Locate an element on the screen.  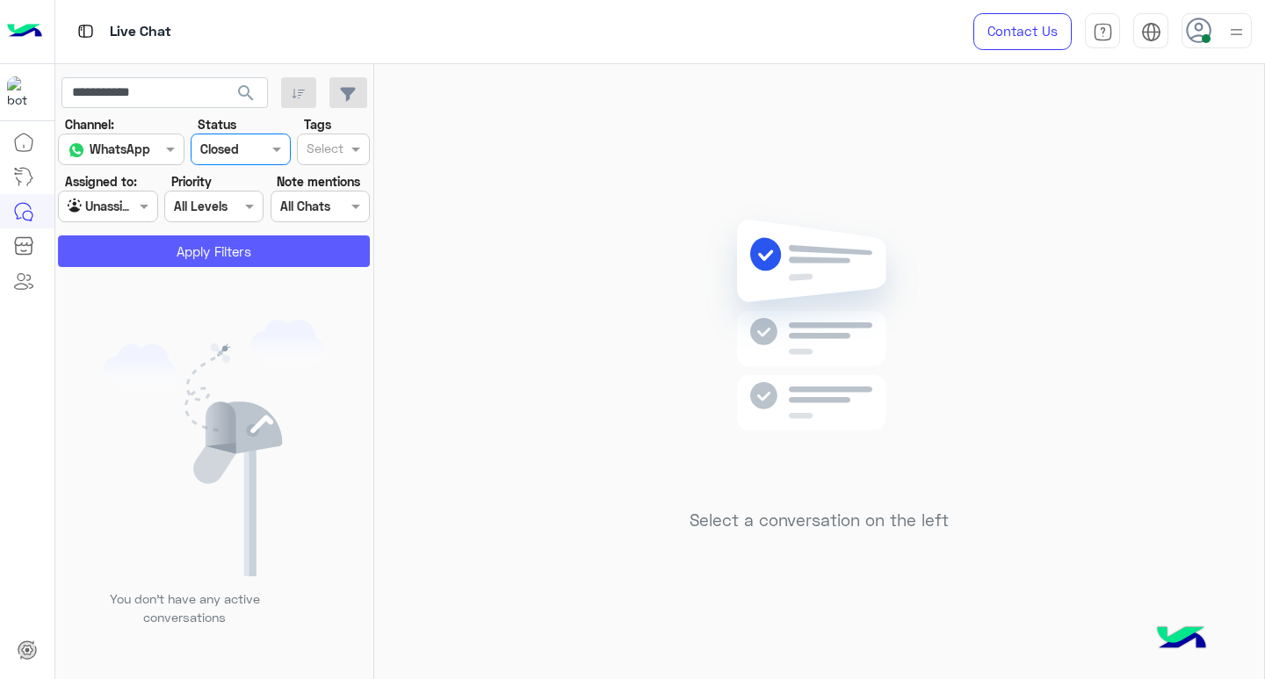
a: Contact Us is located at coordinates (1022, 32).